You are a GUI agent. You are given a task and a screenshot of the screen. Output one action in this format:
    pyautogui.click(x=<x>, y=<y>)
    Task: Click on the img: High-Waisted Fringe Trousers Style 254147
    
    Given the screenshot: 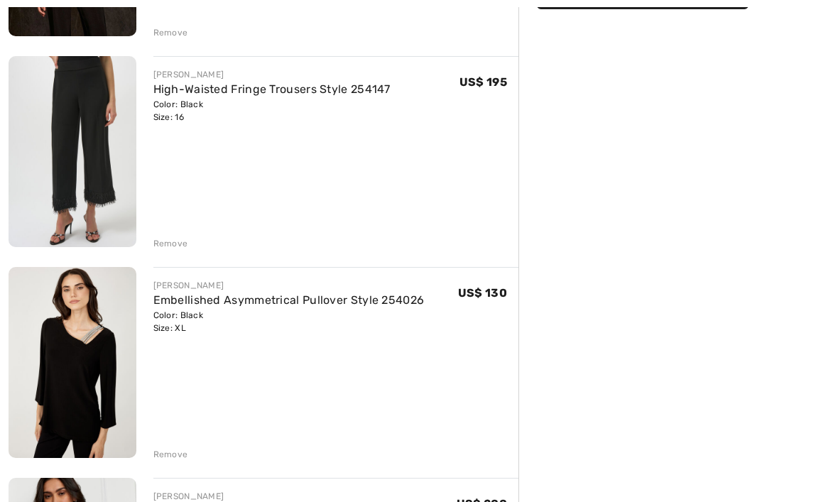 What is the action you would take?
    pyautogui.click(x=72, y=151)
    